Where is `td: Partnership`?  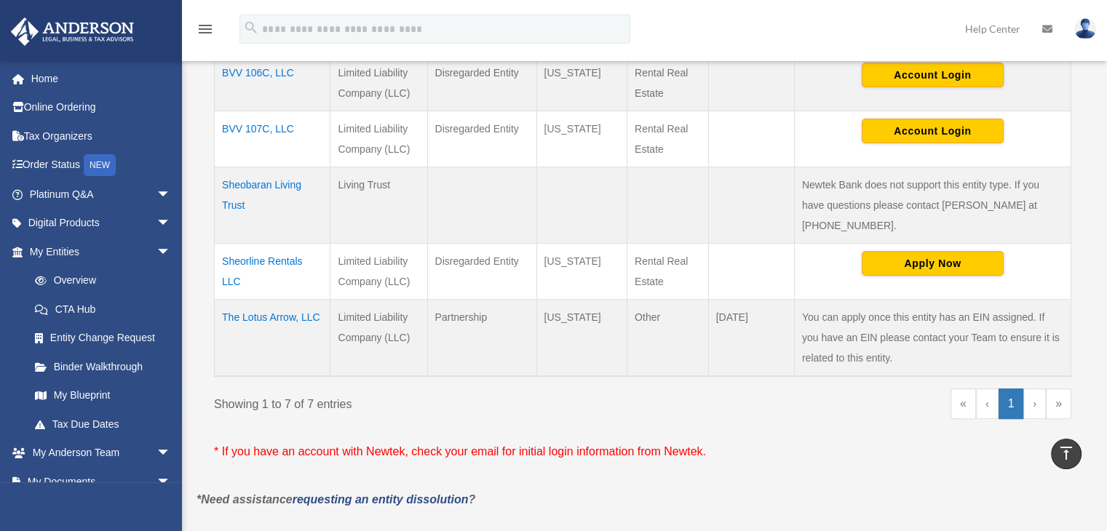
td: Partnership is located at coordinates (482, 338).